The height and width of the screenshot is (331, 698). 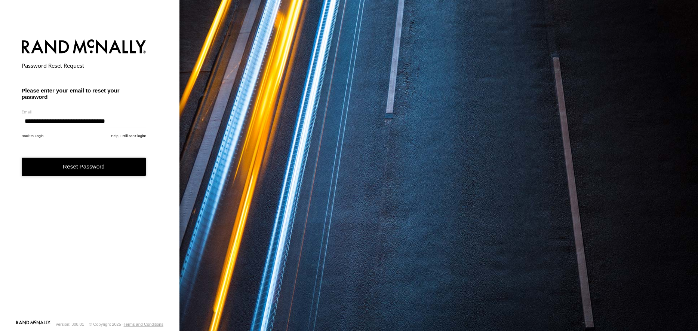 I want to click on div: © Copyright 2025 -, so click(x=126, y=324).